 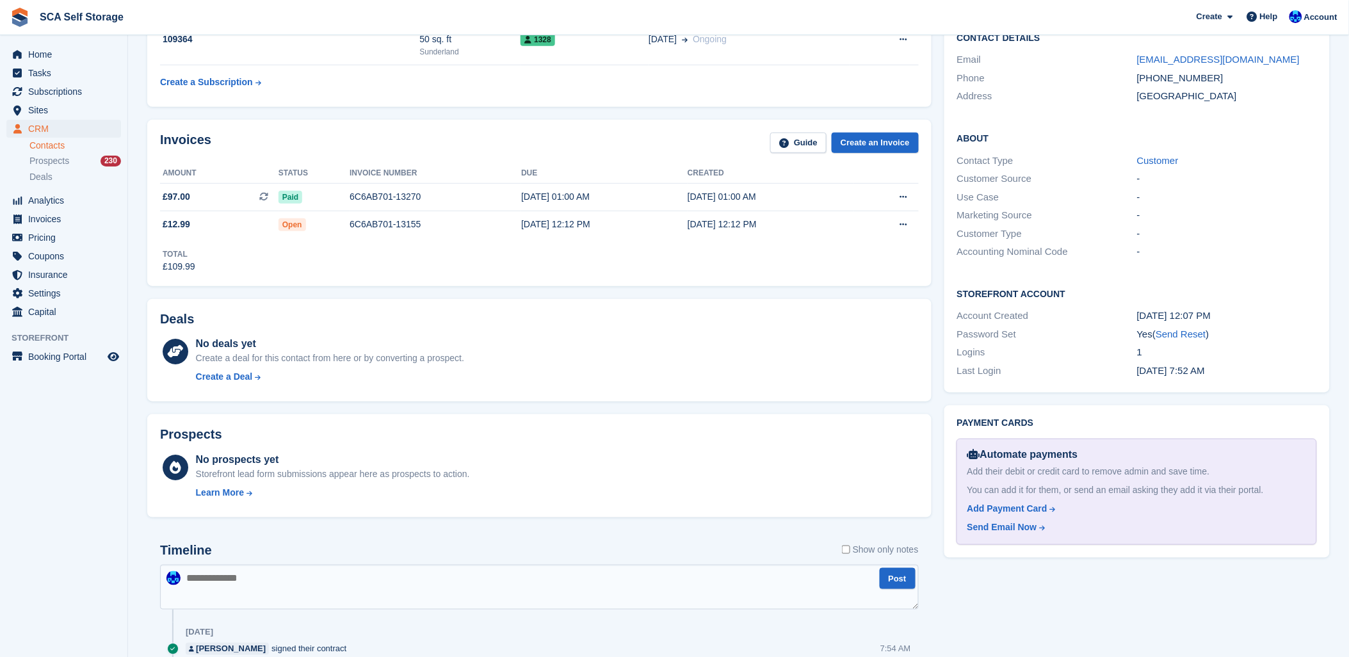 I want to click on span: 1328, so click(x=538, y=40).